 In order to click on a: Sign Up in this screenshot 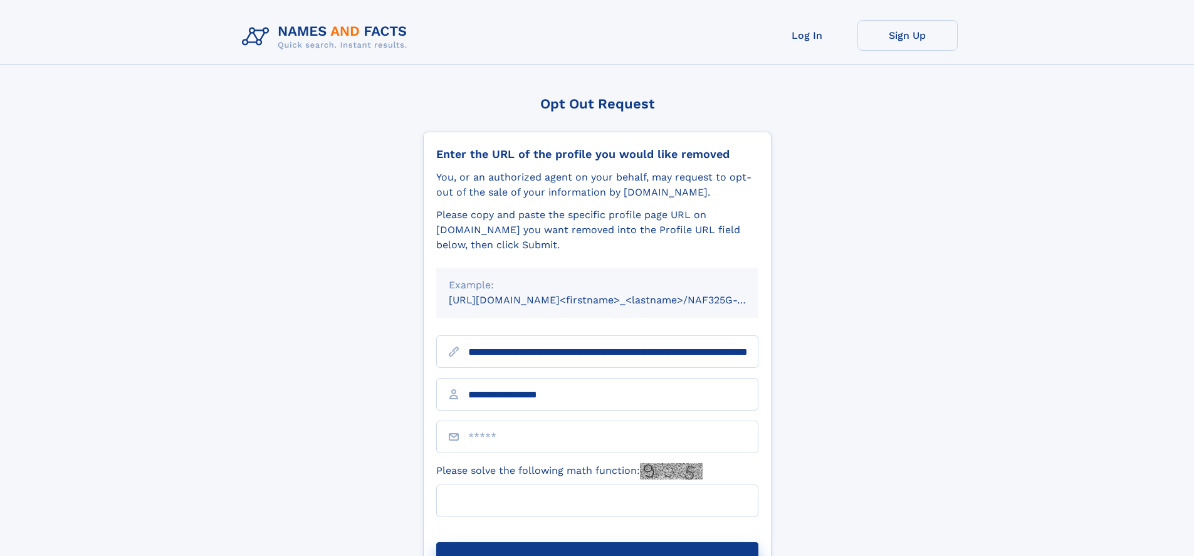, I will do `click(907, 35)`.